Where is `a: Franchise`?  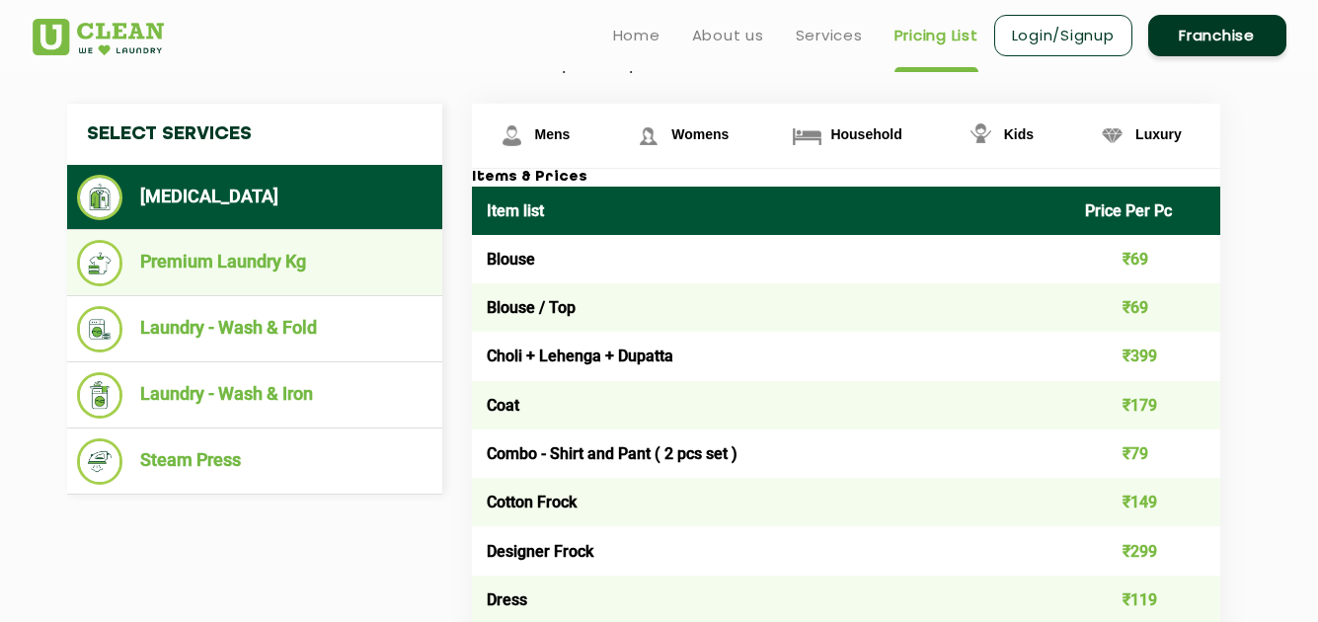
a: Franchise is located at coordinates (1217, 36).